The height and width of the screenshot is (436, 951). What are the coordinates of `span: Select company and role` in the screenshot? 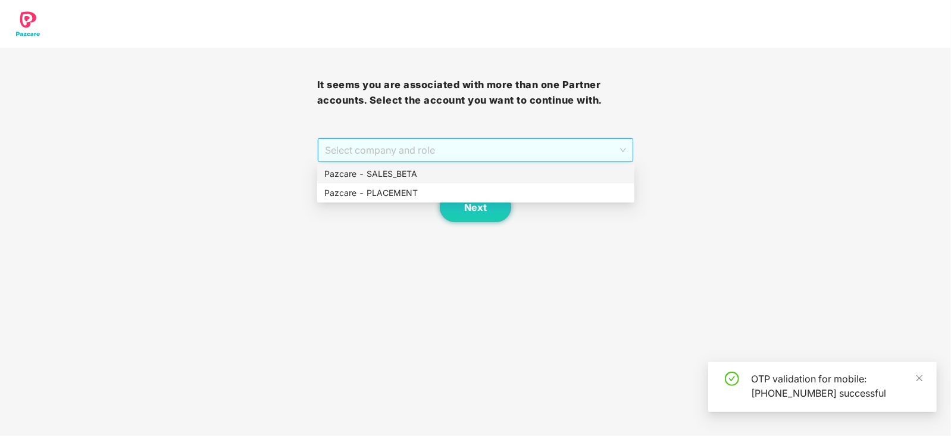 It's located at (476, 150).